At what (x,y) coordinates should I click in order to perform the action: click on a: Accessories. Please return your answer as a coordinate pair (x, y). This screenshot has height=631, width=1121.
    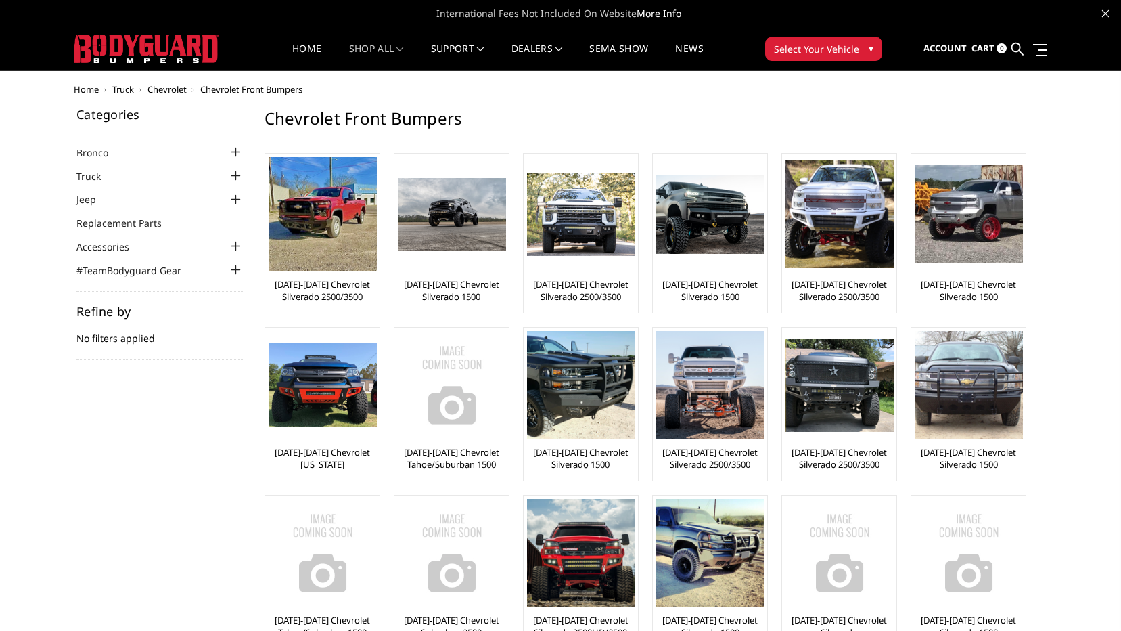
    Looking at the image, I should click on (111, 246).